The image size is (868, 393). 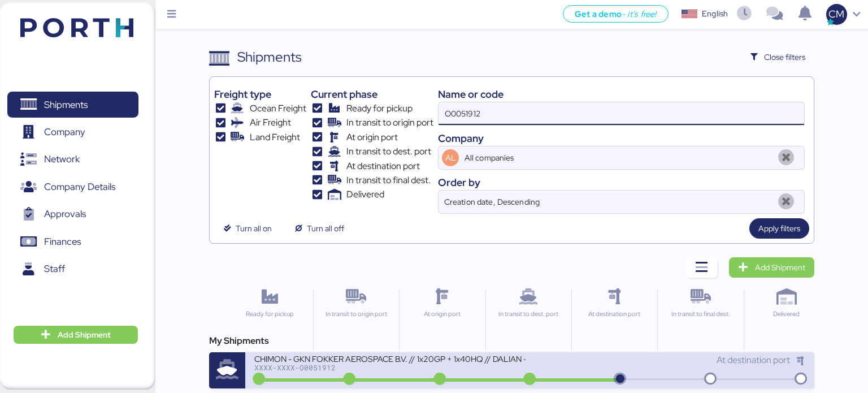 What do you see at coordinates (73, 159) in the screenshot?
I see `a: Network` at bounding box center [73, 159].